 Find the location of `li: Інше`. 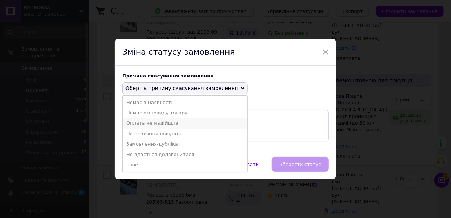

li: Інше is located at coordinates (185, 165).